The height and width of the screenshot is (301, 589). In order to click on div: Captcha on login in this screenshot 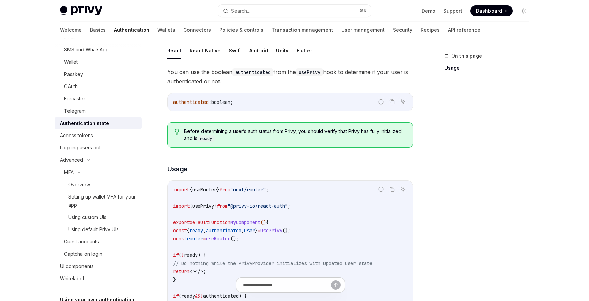, I will do `click(83, 254)`.